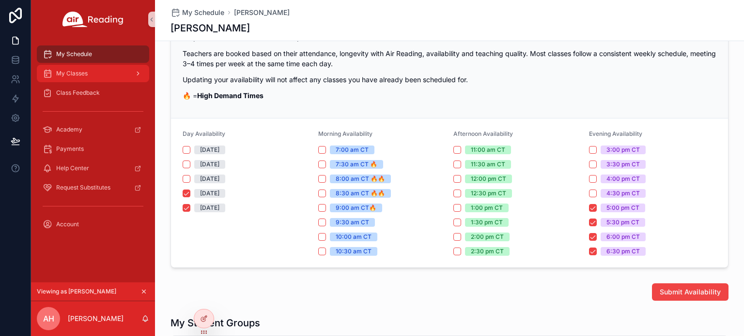 This screenshot has width=744, height=336. Describe the element at coordinates (70, 149) in the screenshot. I see `span: Payments` at that location.